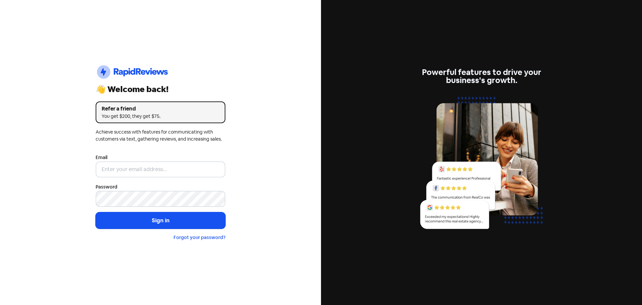 This screenshot has height=305, width=642. What do you see at coordinates (161, 89) in the screenshot?
I see `div: 👋 Welcome back!` at bounding box center [161, 89].